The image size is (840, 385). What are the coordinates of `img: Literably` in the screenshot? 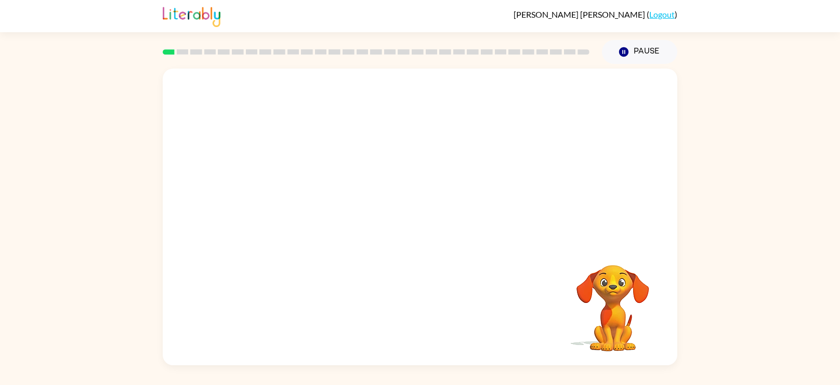 It's located at (191, 16).